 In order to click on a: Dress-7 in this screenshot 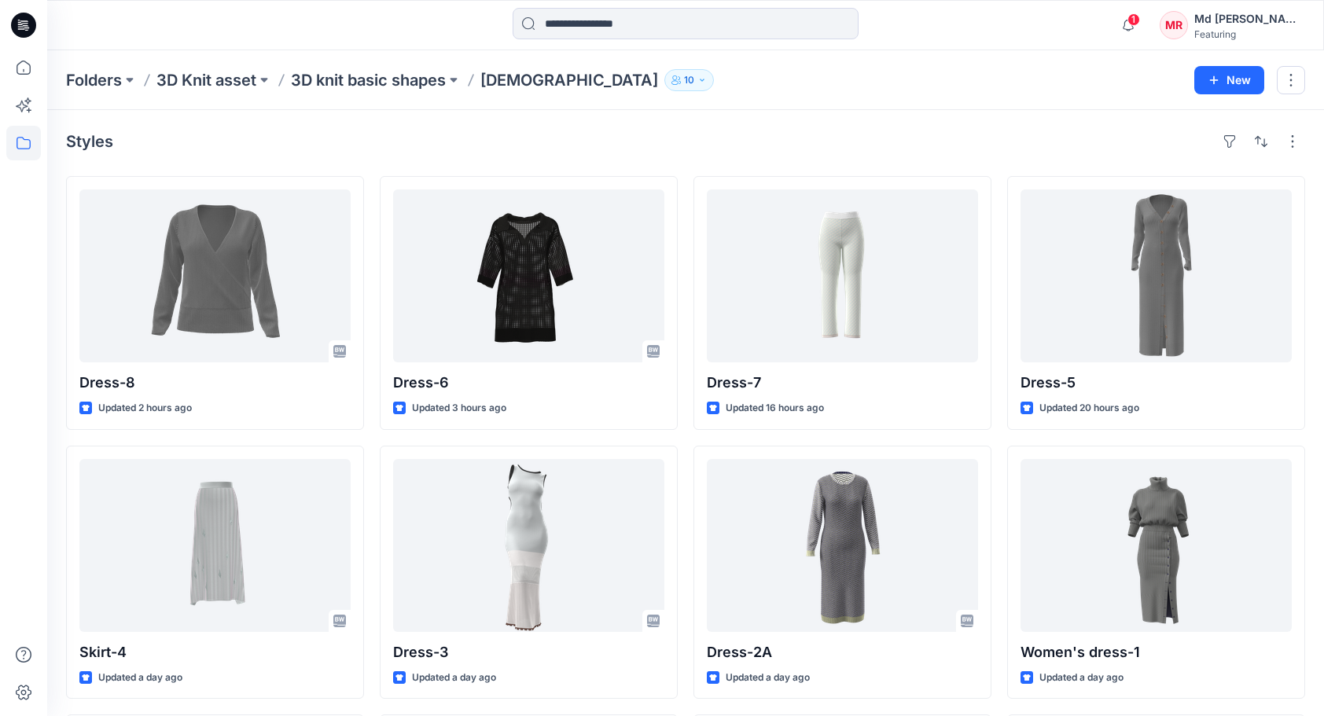, I will do `click(842, 276)`.